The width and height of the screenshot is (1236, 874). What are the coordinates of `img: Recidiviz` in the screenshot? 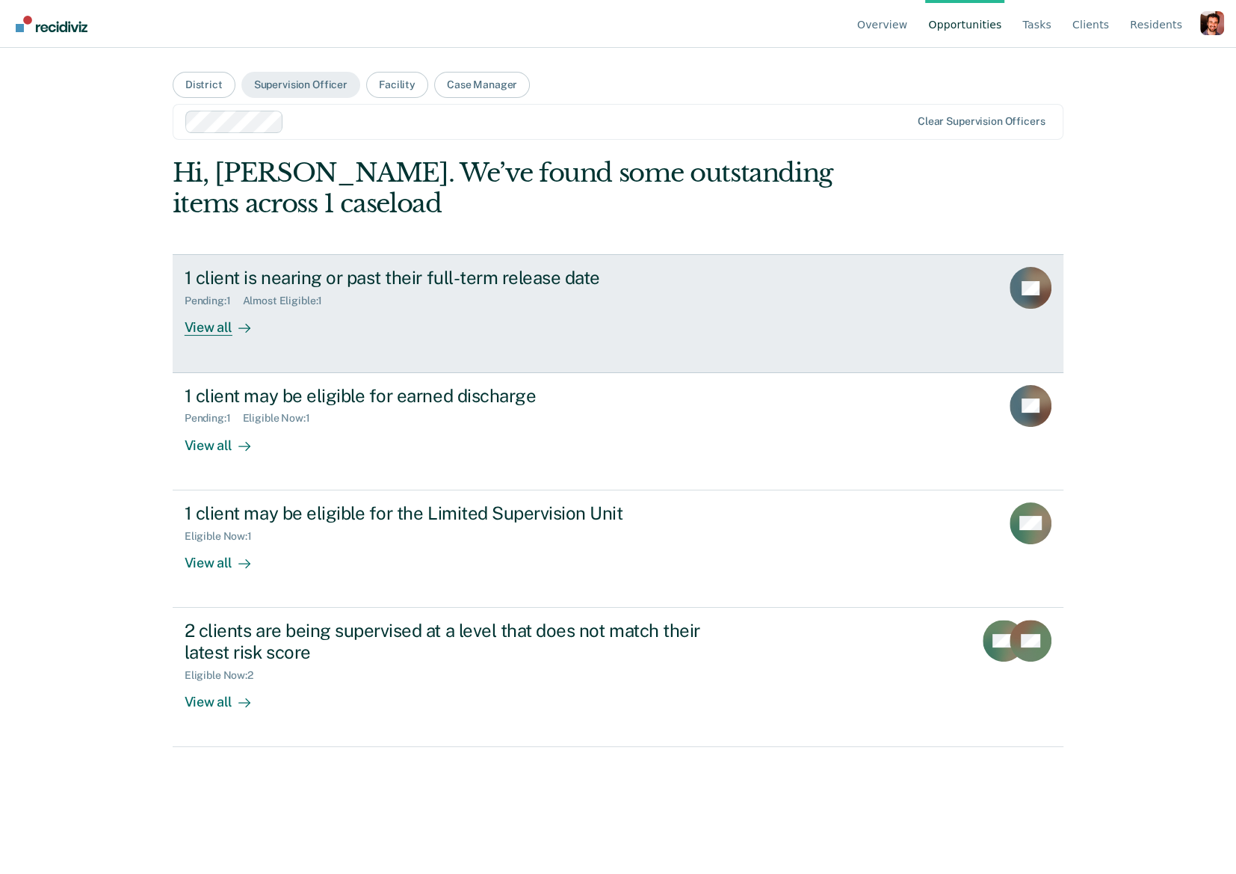 It's located at (52, 24).